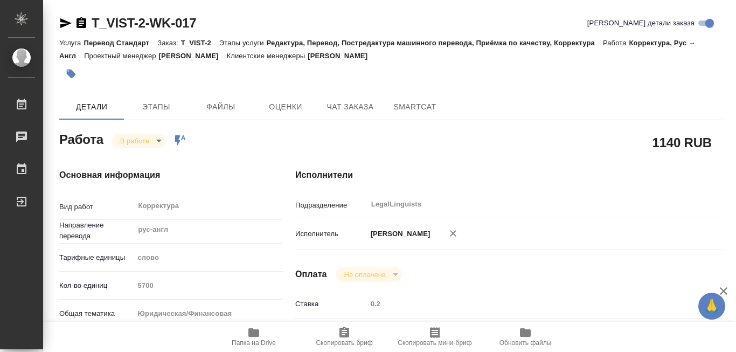  Describe the element at coordinates (682, 142) in the screenshot. I see `h2: 1140 RUB` at that location.